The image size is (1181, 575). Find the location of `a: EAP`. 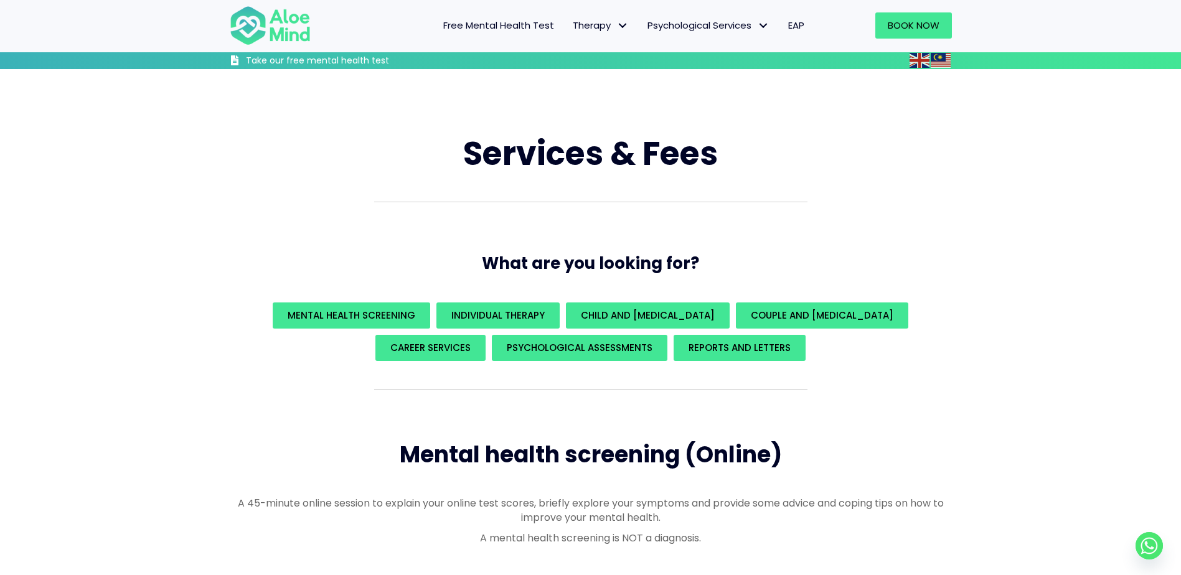

a: EAP is located at coordinates (796, 26).